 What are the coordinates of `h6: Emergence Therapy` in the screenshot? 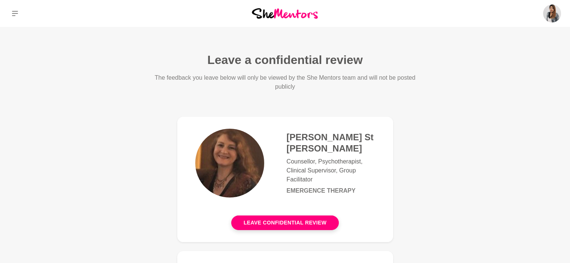 It's located at (331, 191).